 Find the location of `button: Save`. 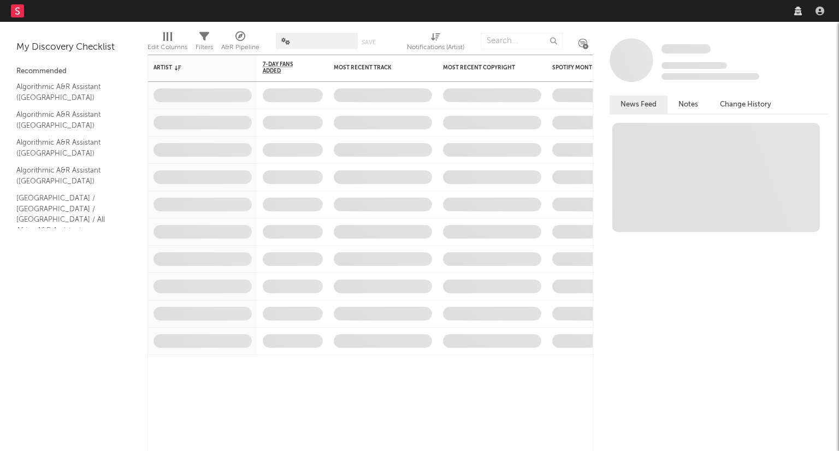

button: Save is located at coordinates (369, 42).